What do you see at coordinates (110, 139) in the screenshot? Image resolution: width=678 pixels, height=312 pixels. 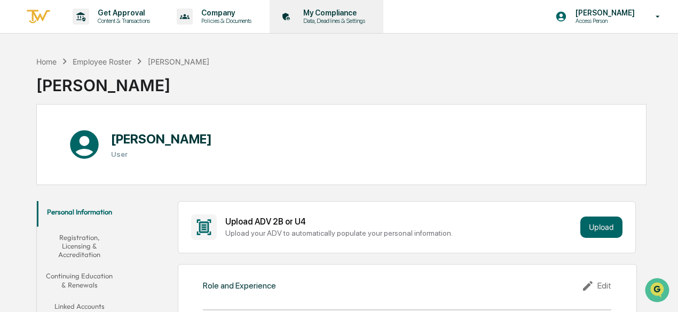 I see `span: Attestations` at bounding box center [110, 139].